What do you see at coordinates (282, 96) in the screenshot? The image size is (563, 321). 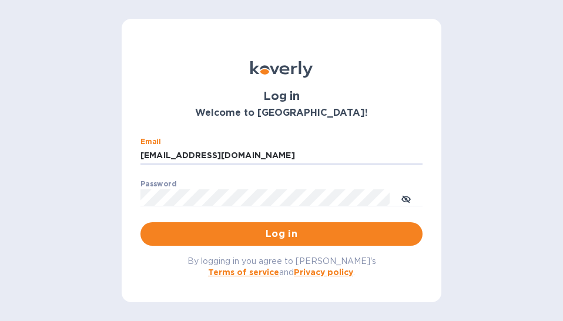 I see `h1: Log in` at bounding box center [282, 96].